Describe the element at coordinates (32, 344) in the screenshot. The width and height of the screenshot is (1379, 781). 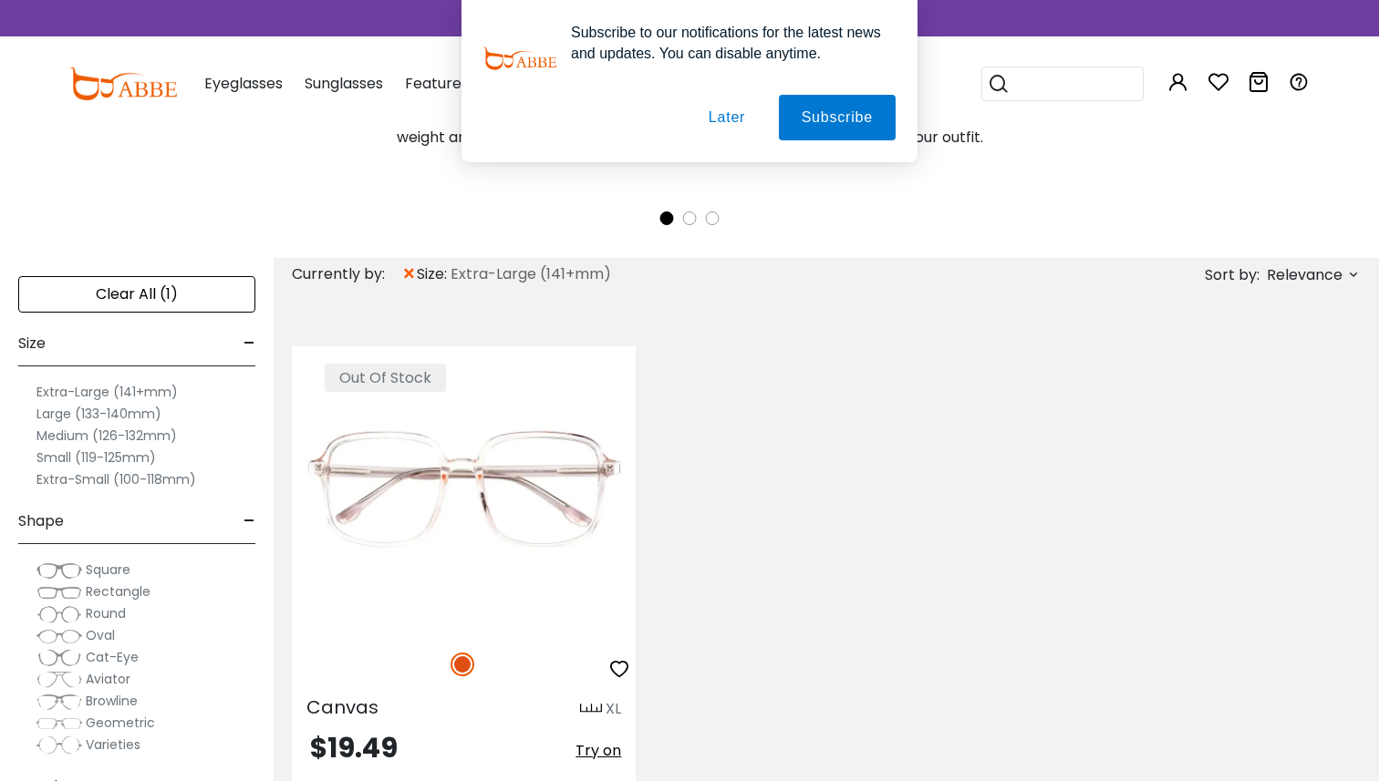
I see `span: Size` at that location.